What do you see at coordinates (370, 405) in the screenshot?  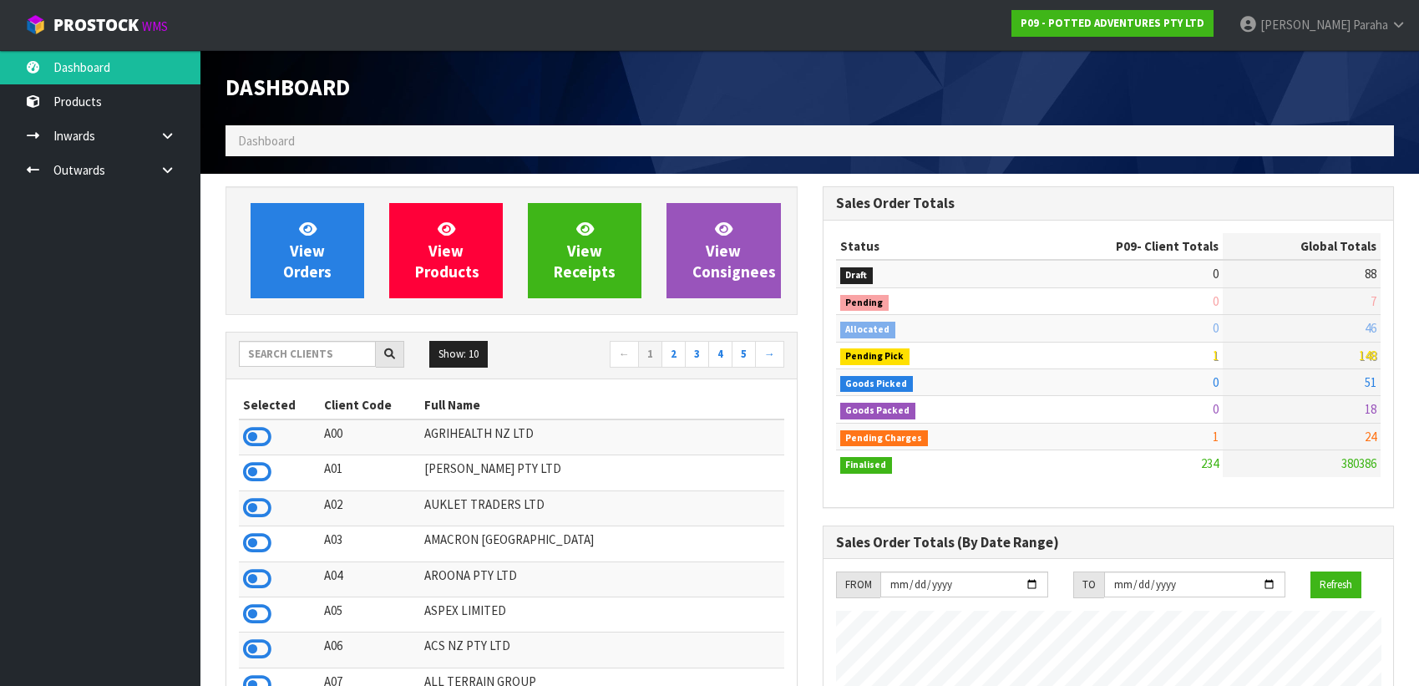 I see `th: Client Code` at bounding box center [370, 405].